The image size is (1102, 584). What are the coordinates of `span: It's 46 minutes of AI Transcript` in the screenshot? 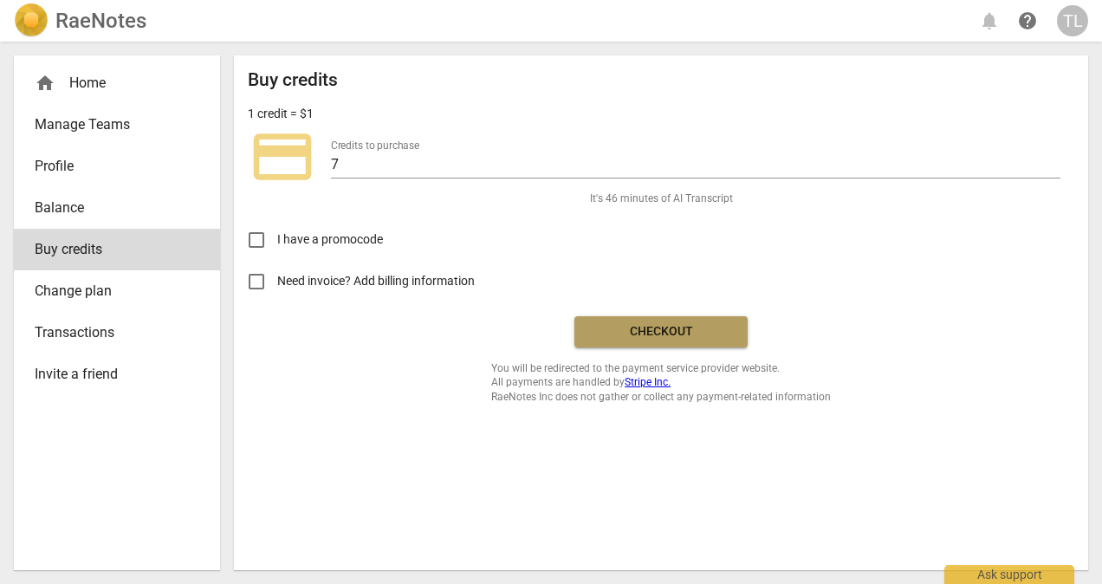 It's located at (661, 198).